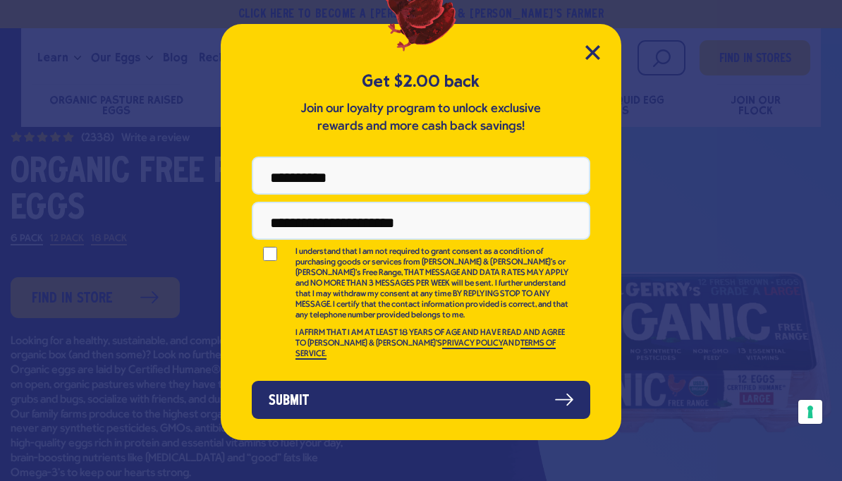  What do you see at coordinates (433, 284) in the screenshot?
I see `p: I understand that I am not required to grant consent as a condition of purchasing goods or servic...` at bounding box center [433, 284].